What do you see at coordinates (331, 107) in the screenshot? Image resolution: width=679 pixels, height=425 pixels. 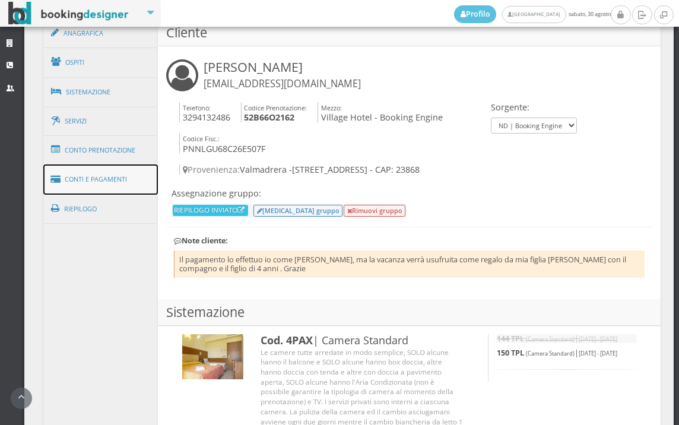 I see `small: Mezzo:` at bounding box center [331, 107].